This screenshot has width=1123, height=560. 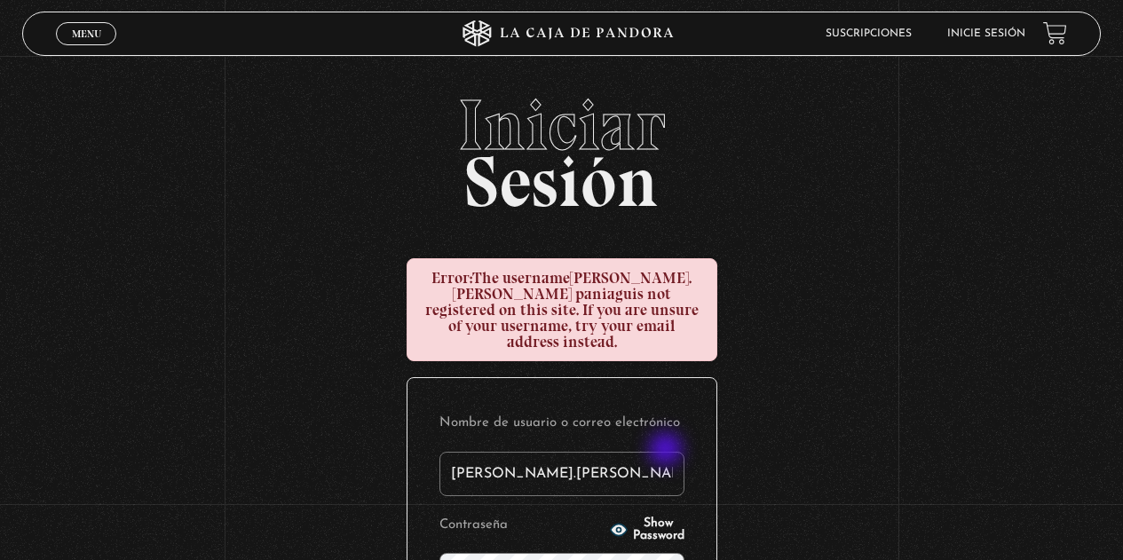 I want to click on span: Cerrar, so click(x=86, y=49).